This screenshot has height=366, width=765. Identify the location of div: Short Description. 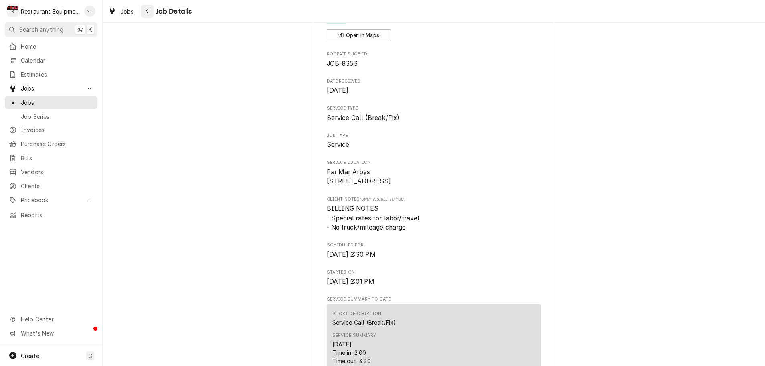
(357, 314).